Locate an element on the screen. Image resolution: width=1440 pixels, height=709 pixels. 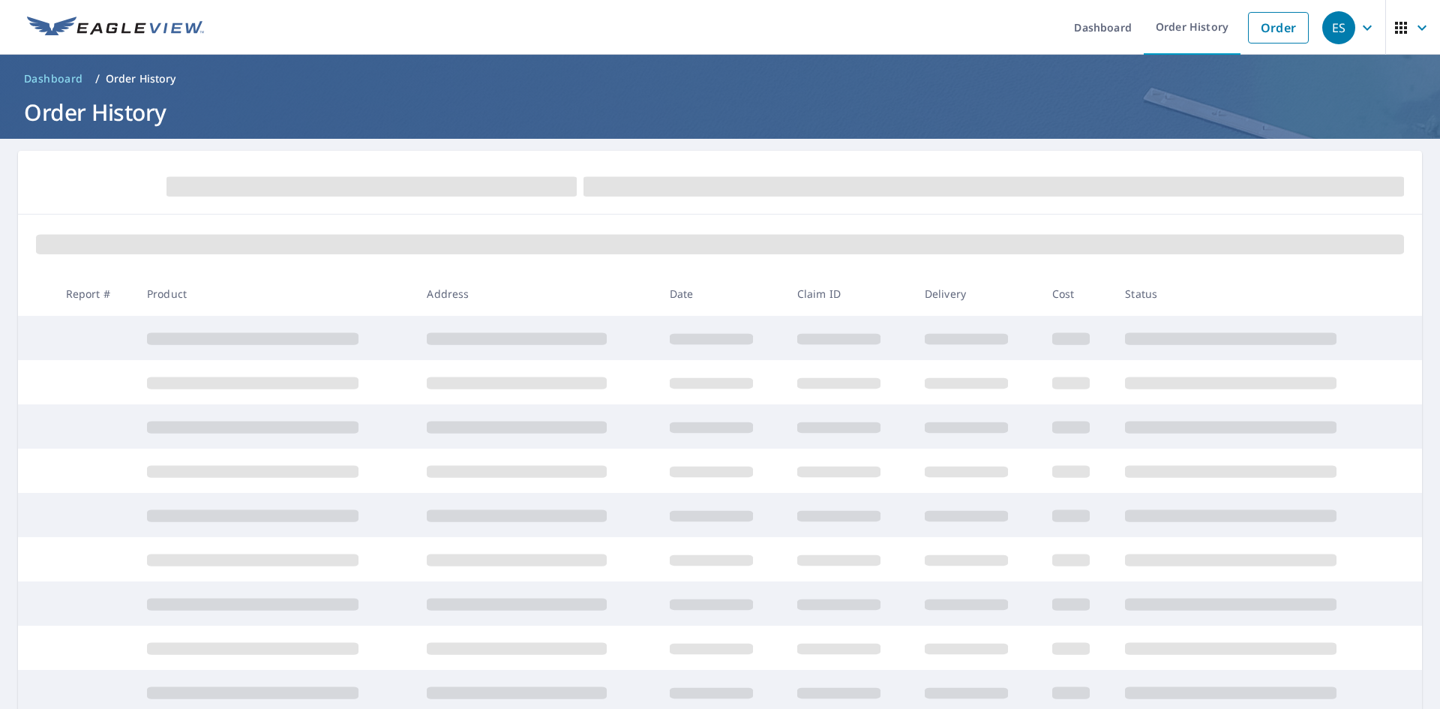
th: Claim ID is located at coordinates (849, 293).